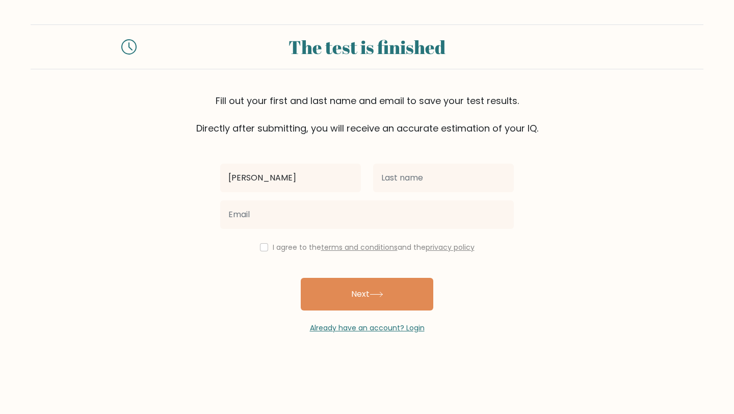 Image resolution: width=734 pixels, height=414 pixels. I want to click on label: I agree to the and the, so click(374, 247).